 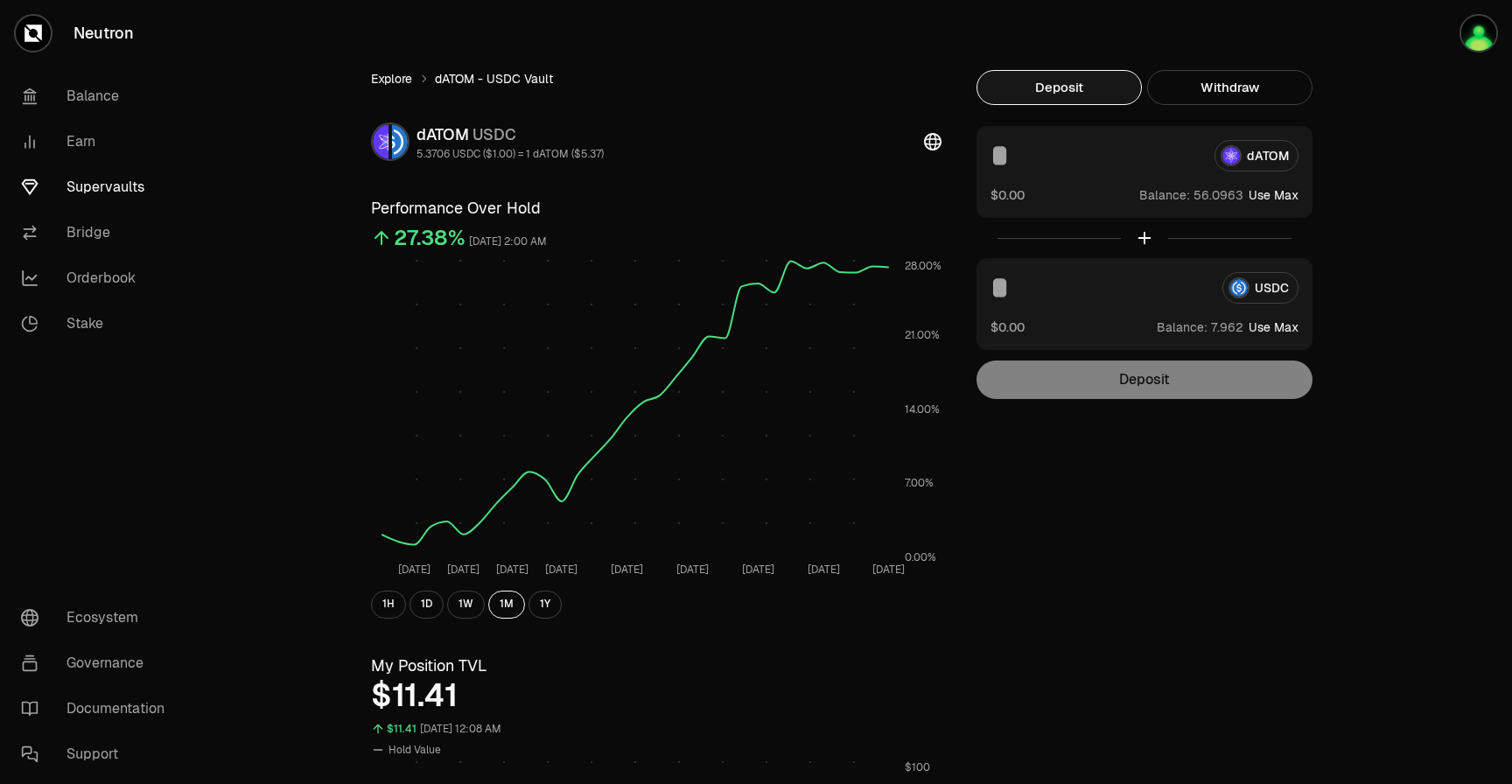 What do you see at coordinates (922, 335) in the screenshot?
I see `tspan: 21.00%` at bounding box center [922, 335].